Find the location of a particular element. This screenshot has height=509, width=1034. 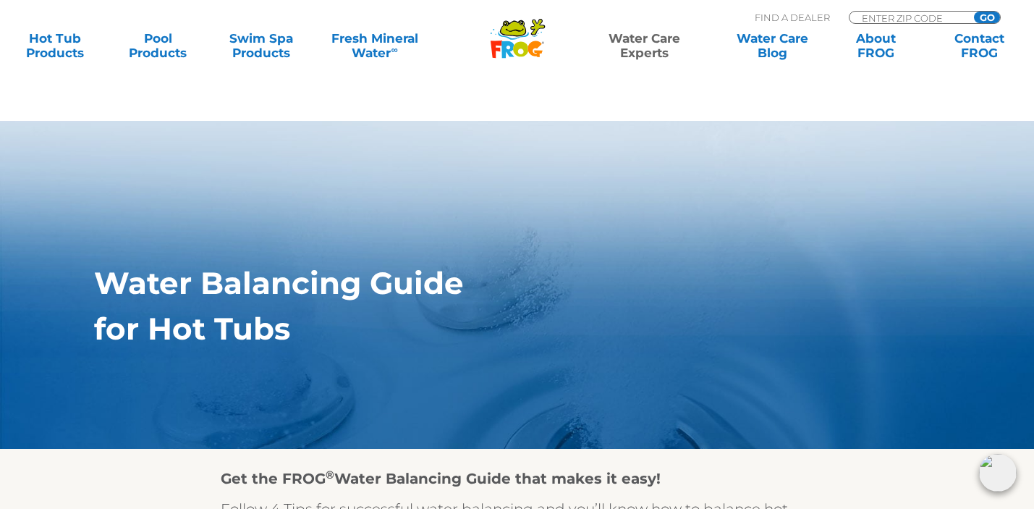

h1: Water Balancing Guide is located at coordinates (484, 283).